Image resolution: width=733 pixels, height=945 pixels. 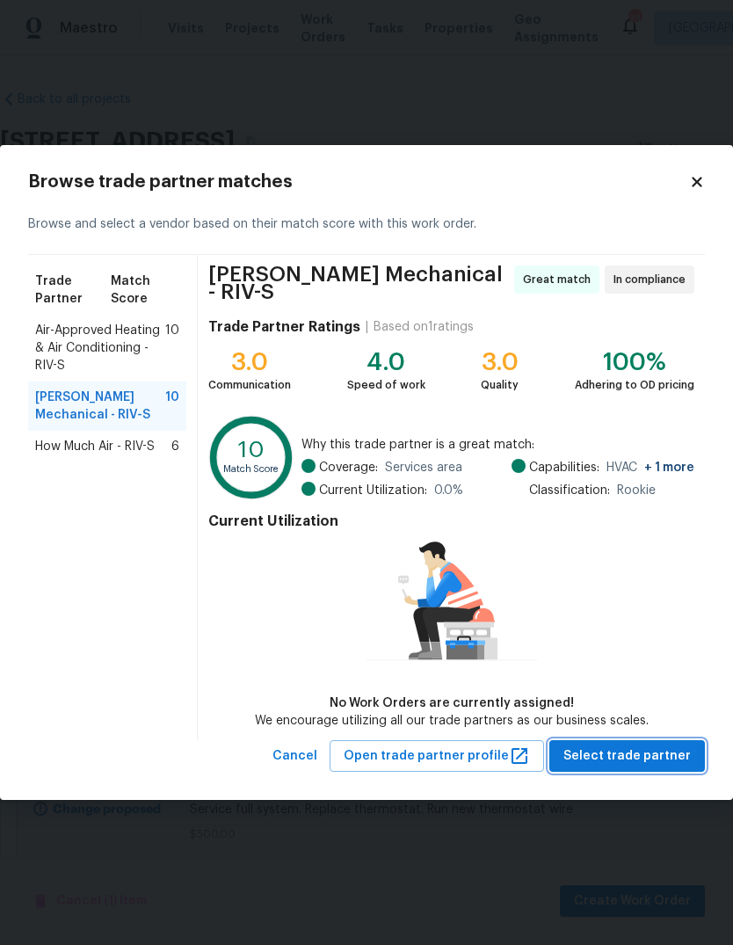 I want to click on h4: Trade Partner Ratings, so click(x=284, y=327).